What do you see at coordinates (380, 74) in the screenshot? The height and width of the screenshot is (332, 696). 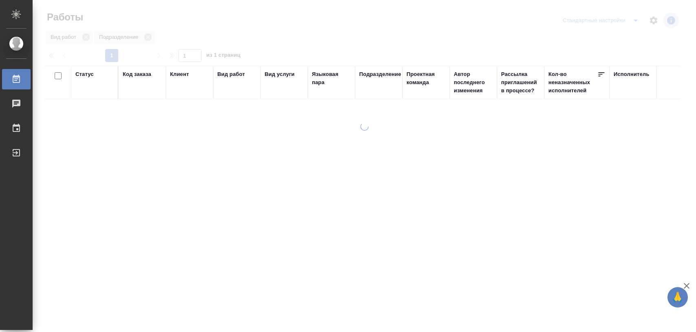 I see `div: Подразделение` at bounding box center [380, 74].